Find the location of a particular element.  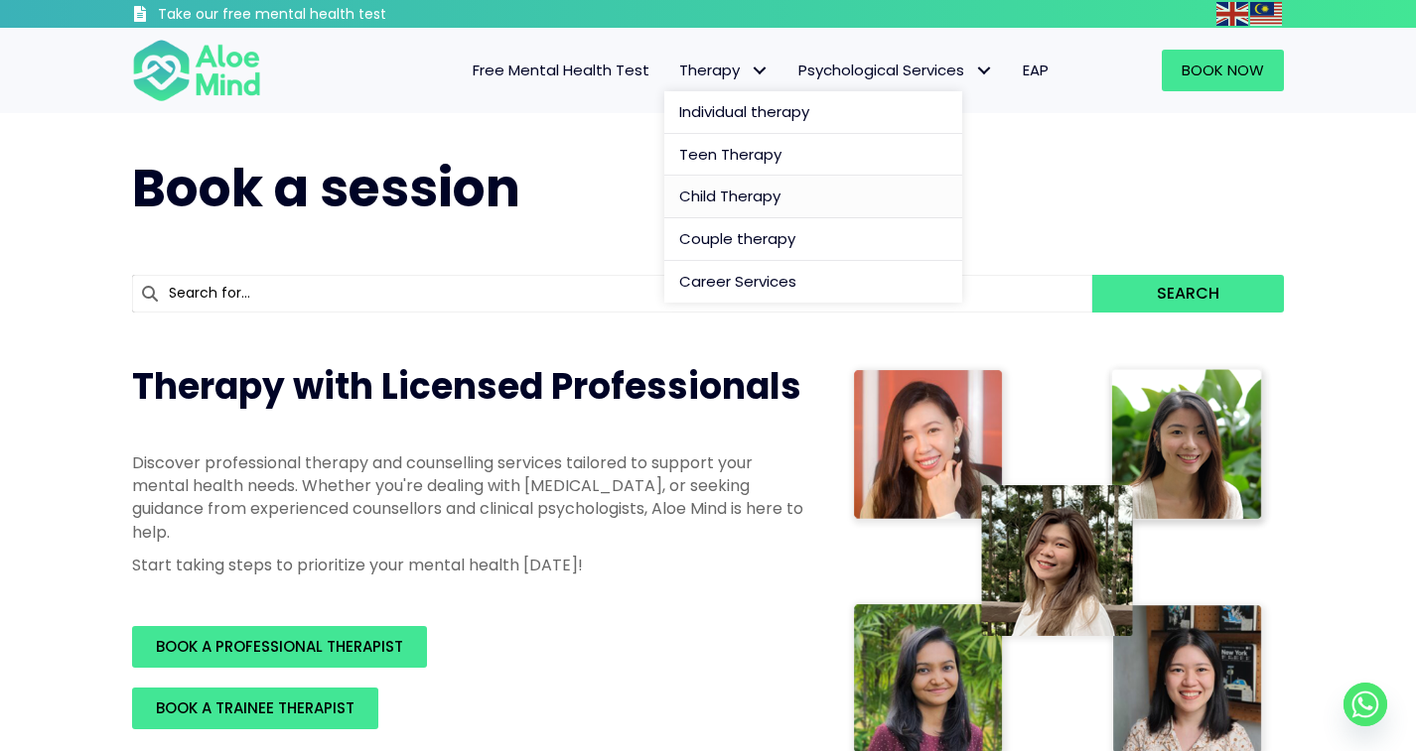

span: EAP is located at coordinates (1035, 69).